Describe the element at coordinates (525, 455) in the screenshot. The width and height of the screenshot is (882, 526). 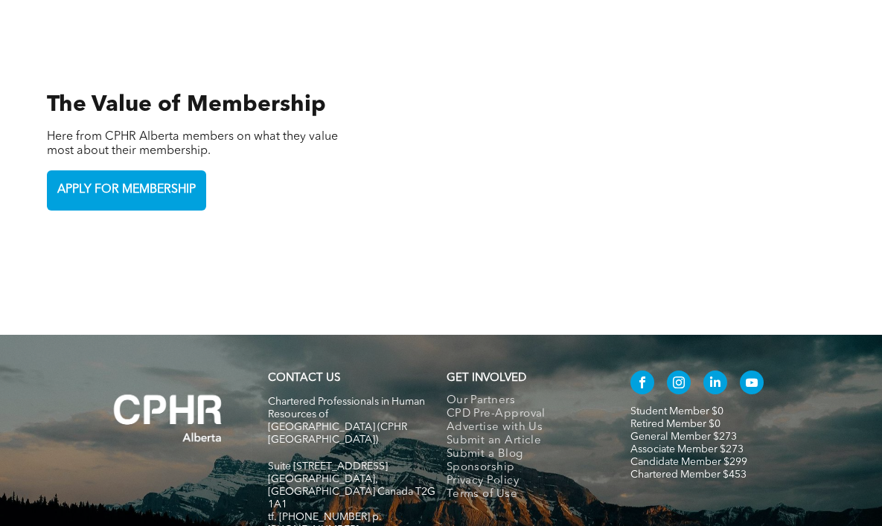
I see `a: Submit a Blog` at that location.